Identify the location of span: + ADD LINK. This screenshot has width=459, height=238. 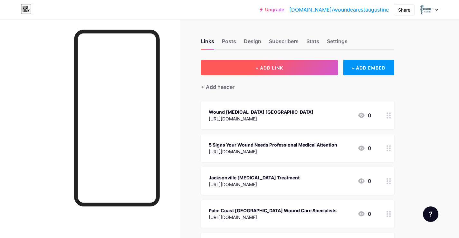
(269, 68).